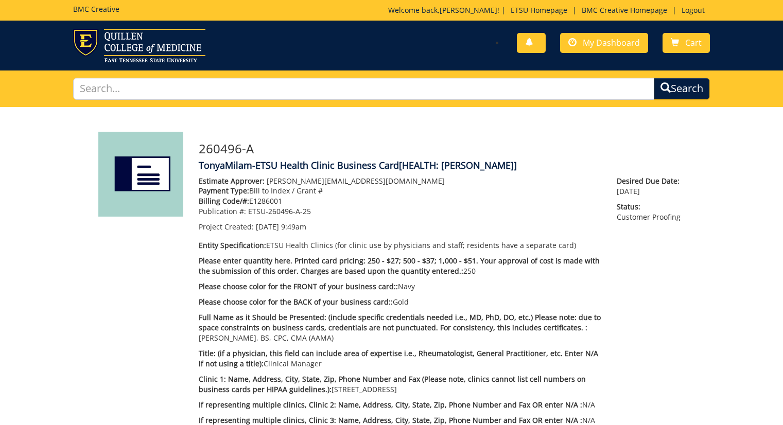 The width and height of the screenshot is (783, 425). What do you see at coordinates (611, 43) in the screenshot?
I see `span: My Dashboard` at bounding box center [611, 43].